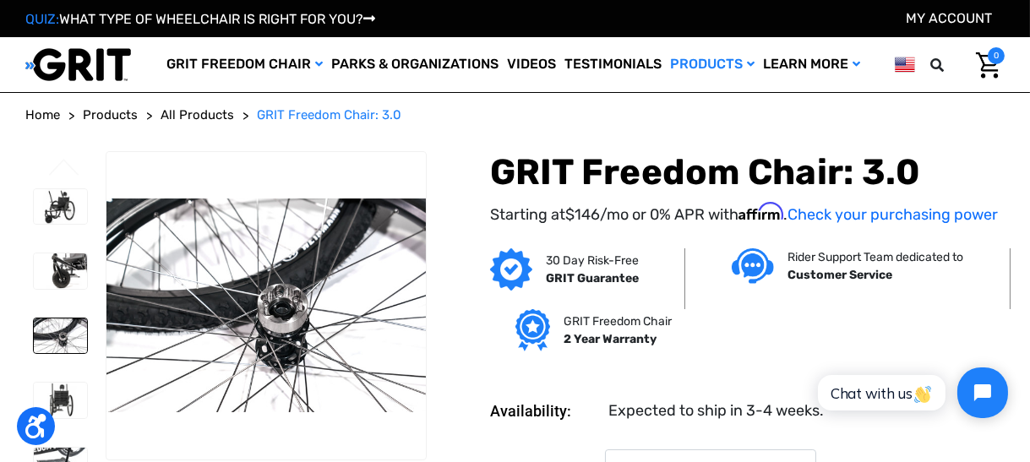 This screenshot has width=1030, height=462. What do you see at coordinates (244, 64) in the screenshot?
I see `a: GRIT Freedom Chair` at bounding box center [244, 64].